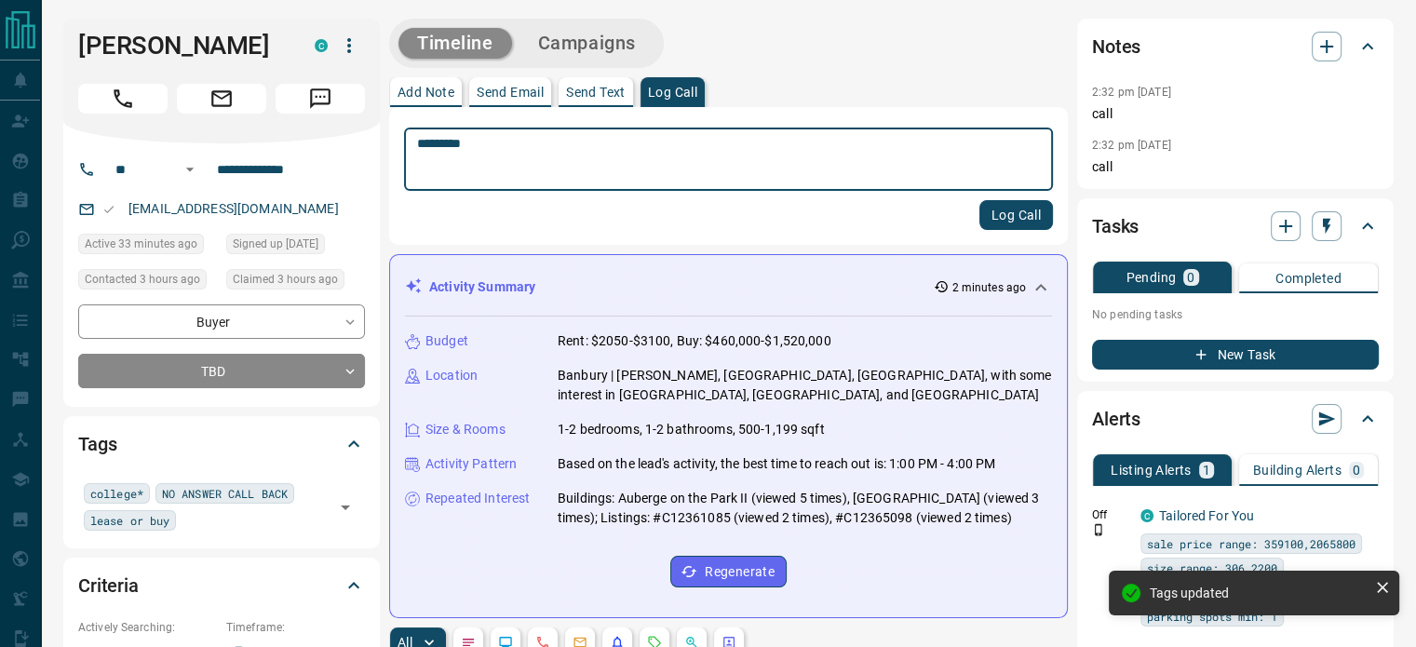 The image size is (1416, 647). I want to click on p: Activity Summary, so click(482, 287).